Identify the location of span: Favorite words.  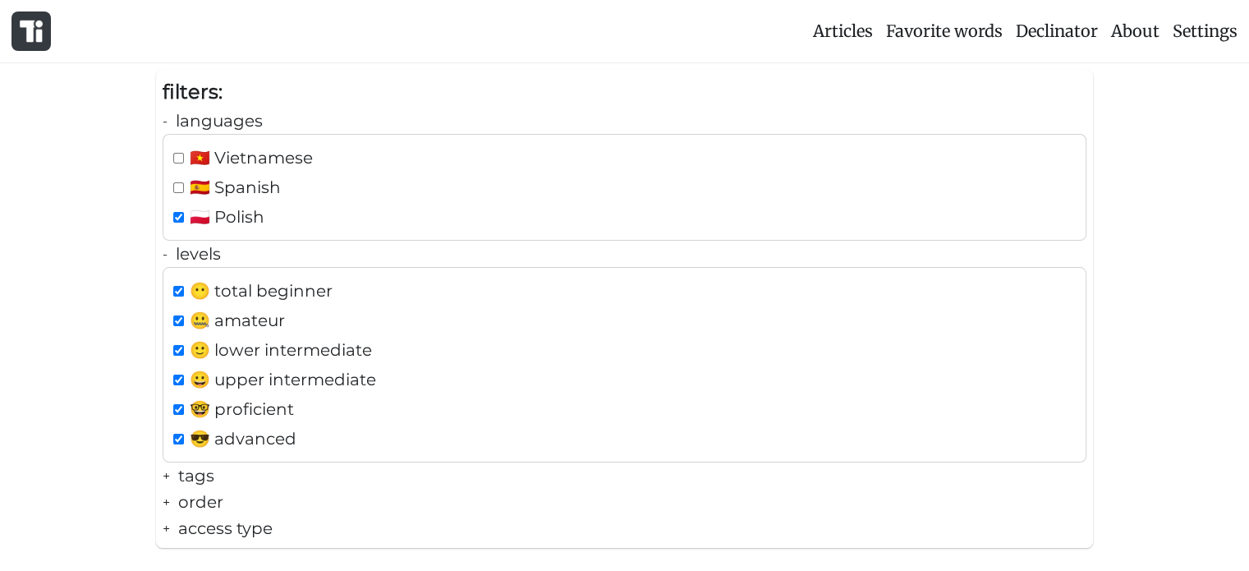
(944, 30).